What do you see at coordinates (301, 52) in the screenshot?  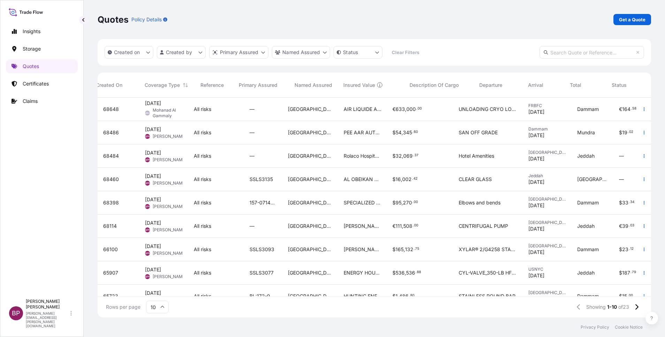 I see `p: Named Assured` at bounding box center [301, 52].